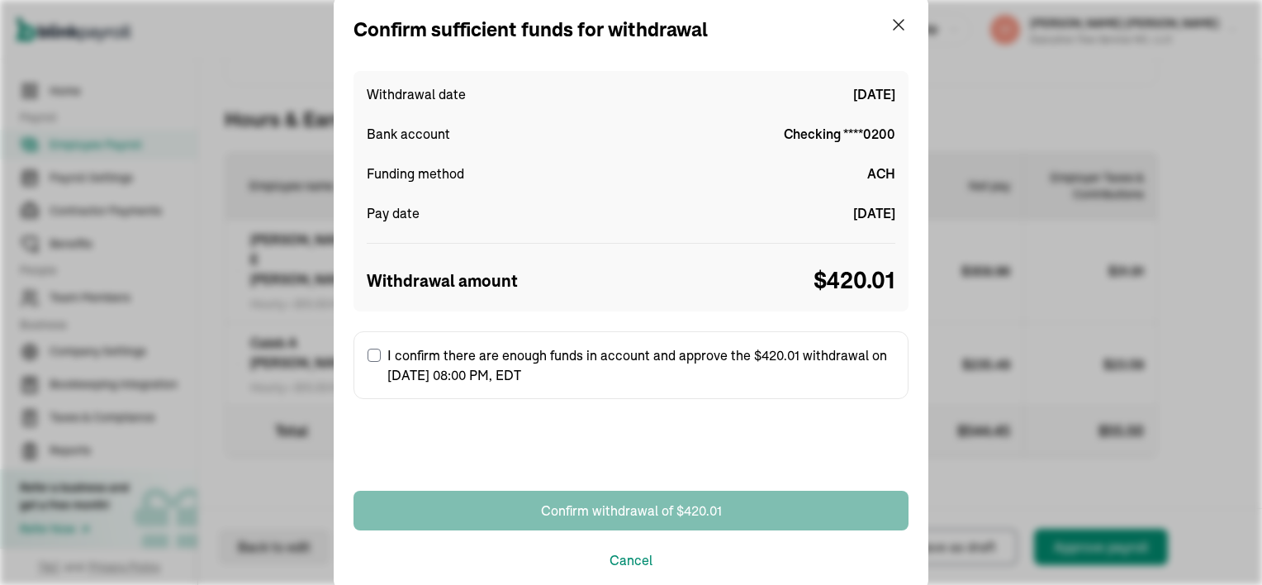 This screenshot has height=585, width=1262. What do you see at coordinates (631, 560) in the screenshot?
I see `button: Cancel` at bounding box center [631, 560].